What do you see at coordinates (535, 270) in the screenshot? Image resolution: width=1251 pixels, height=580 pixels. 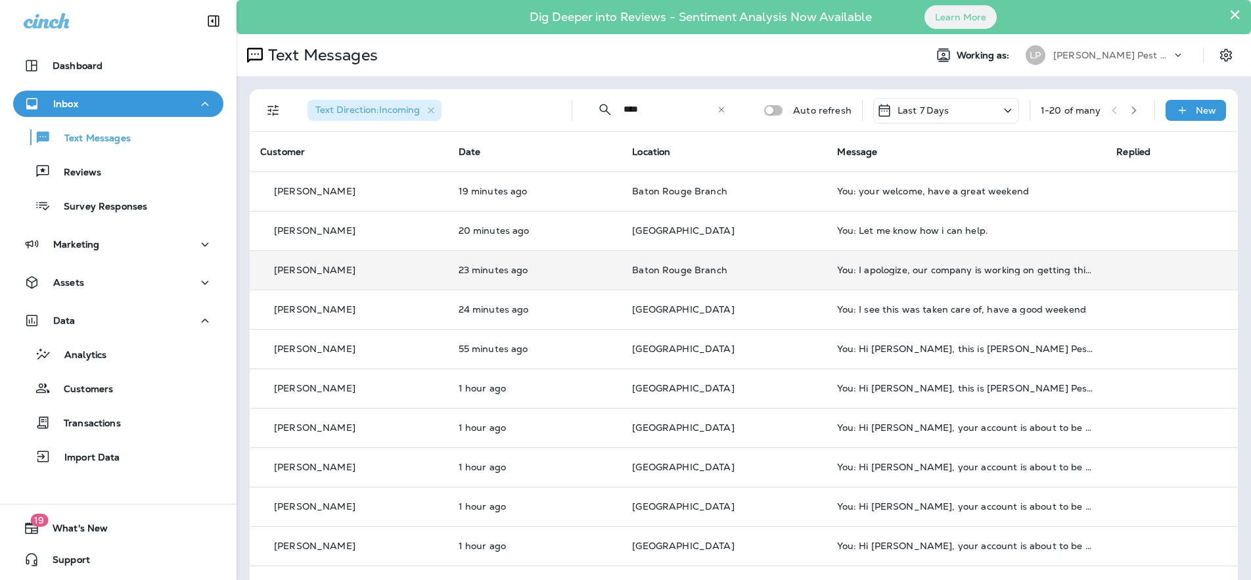 I see `p: Sep 26, 2025 02:18 PM` at bounding box center [535, 270].